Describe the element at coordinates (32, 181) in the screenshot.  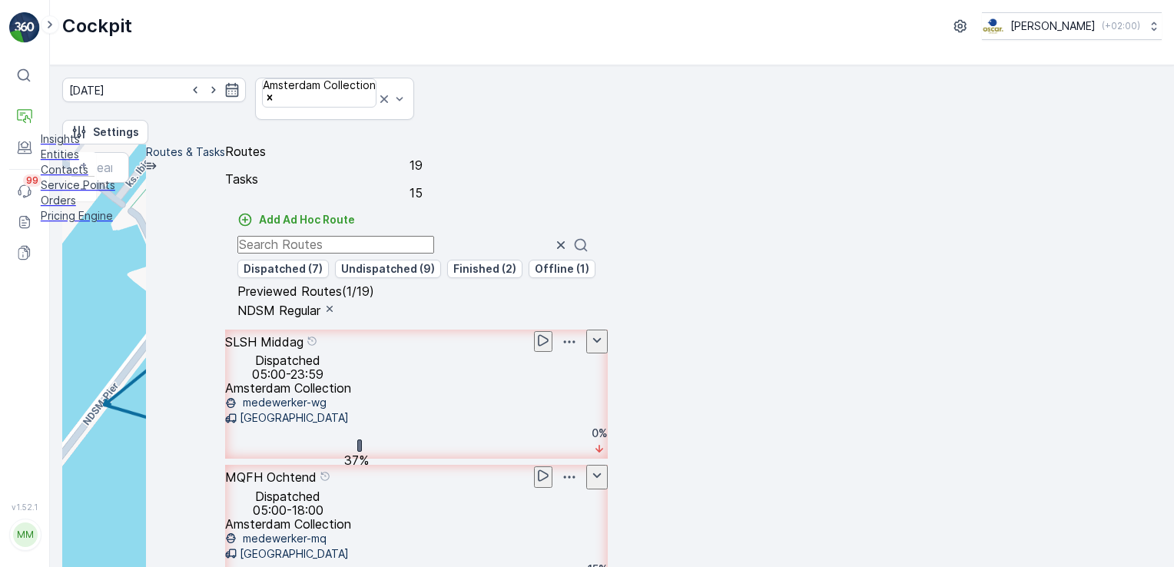
I see `p: 99` at that location.